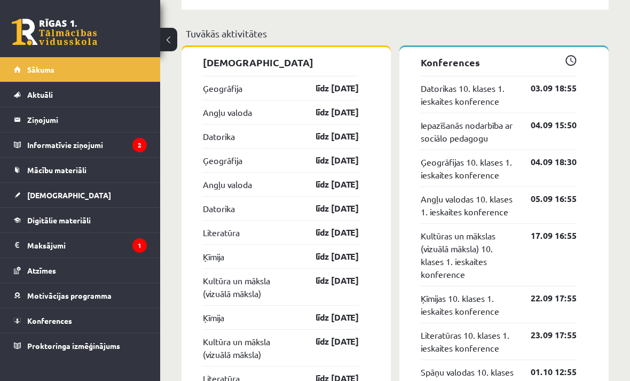 The height and width of the screenshot is (381, 630). I want to click on a: Digitālie materiāli, so click(80, 220).